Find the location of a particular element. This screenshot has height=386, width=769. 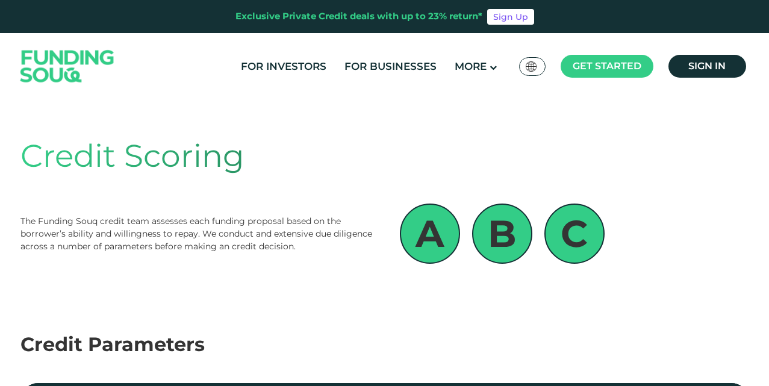

img: SA Flag is located at coordinates (531, 66).